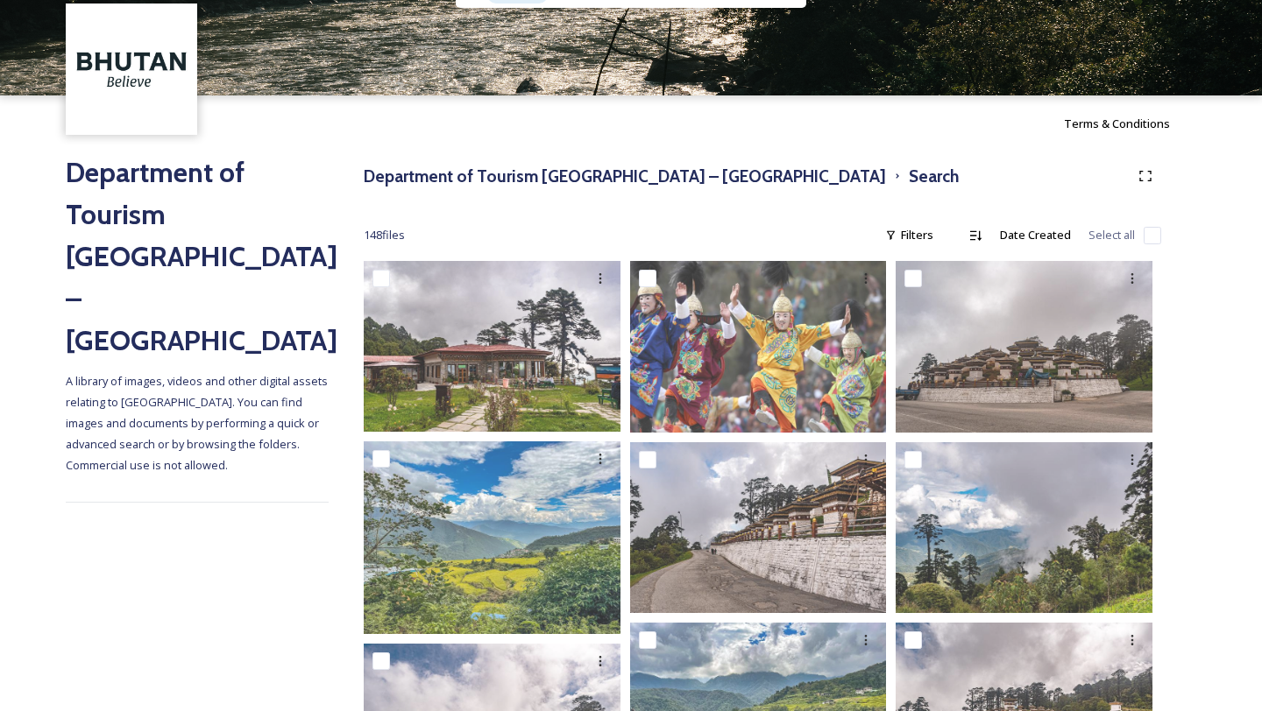 This screenshot has width=1262, height=711. I want to click on span: 148 file s, so click(384, 235).